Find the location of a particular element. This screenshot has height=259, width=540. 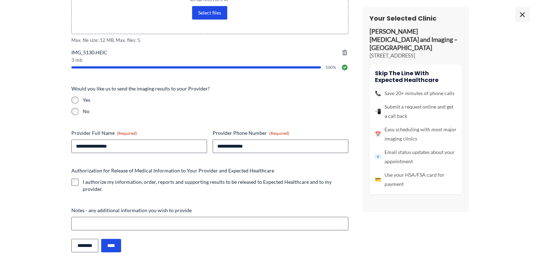

li: Easy scheduling with most major imaging clinics is located at coordinates (415, 134).